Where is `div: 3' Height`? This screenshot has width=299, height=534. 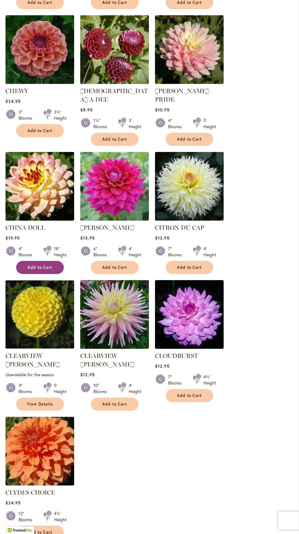 div: 3' Height is located at coordinates (135, 124).